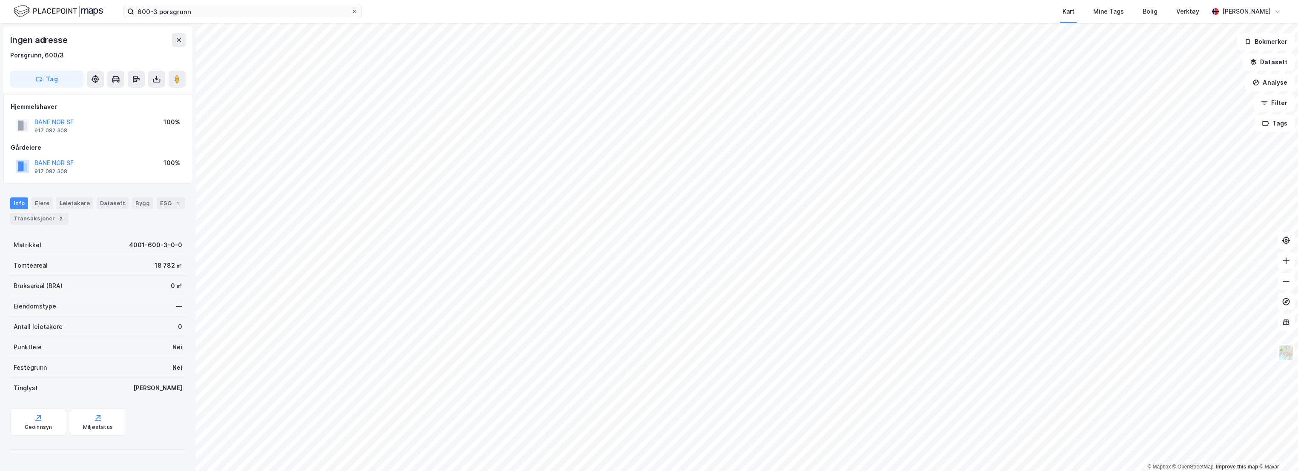  Describe the element at coordinates (47, 79) in the screenshot. I see `button: Tag` at that location.